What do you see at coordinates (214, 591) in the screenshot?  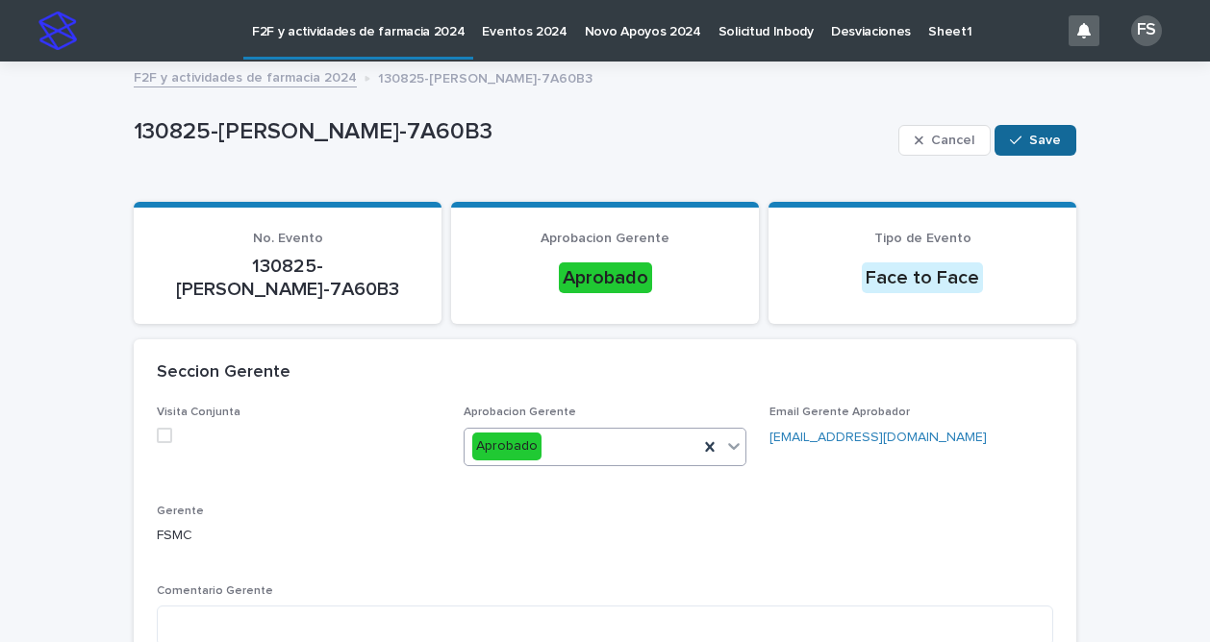 I see `span: Comentario Gerente` at bounding box center [214, 591].